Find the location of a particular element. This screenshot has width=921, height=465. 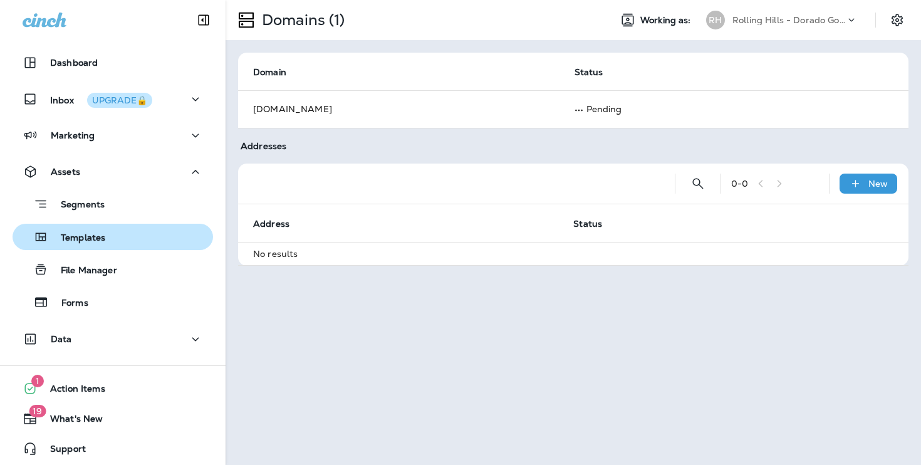

p: Segments is located at coordinates (76, 205).